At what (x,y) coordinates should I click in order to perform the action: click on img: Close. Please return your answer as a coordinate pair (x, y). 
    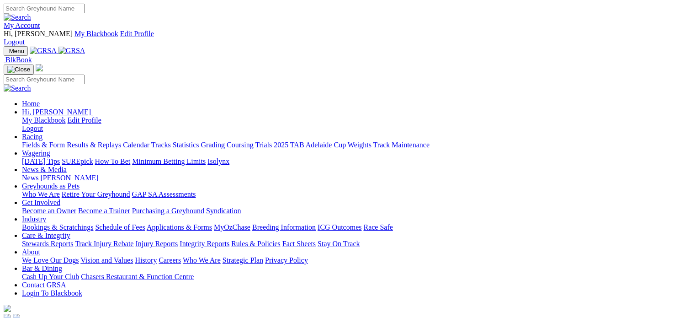
    Looking at the image, I should click on (19, 69).